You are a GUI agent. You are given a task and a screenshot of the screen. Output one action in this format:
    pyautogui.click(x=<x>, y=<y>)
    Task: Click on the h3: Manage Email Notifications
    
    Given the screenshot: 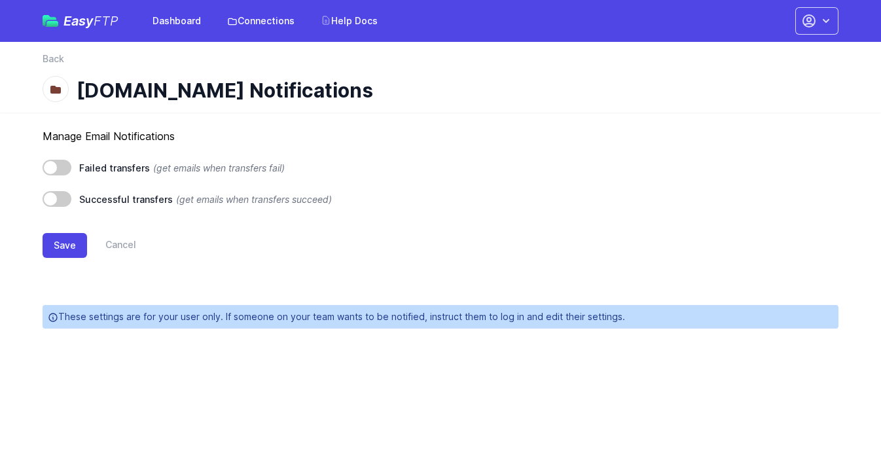 What is the action you would take?
    pyautogui.click(x=441, y=136)
    